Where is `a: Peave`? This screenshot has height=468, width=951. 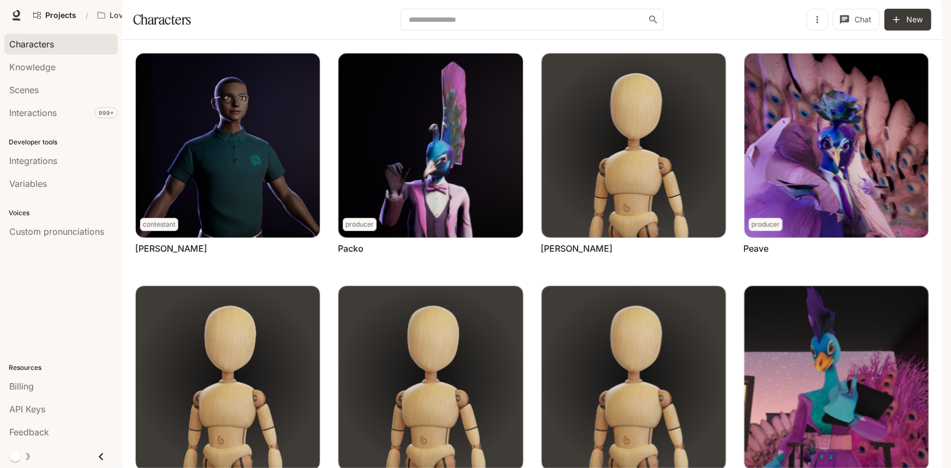 a: Peave is located at coordinates (756, 248).